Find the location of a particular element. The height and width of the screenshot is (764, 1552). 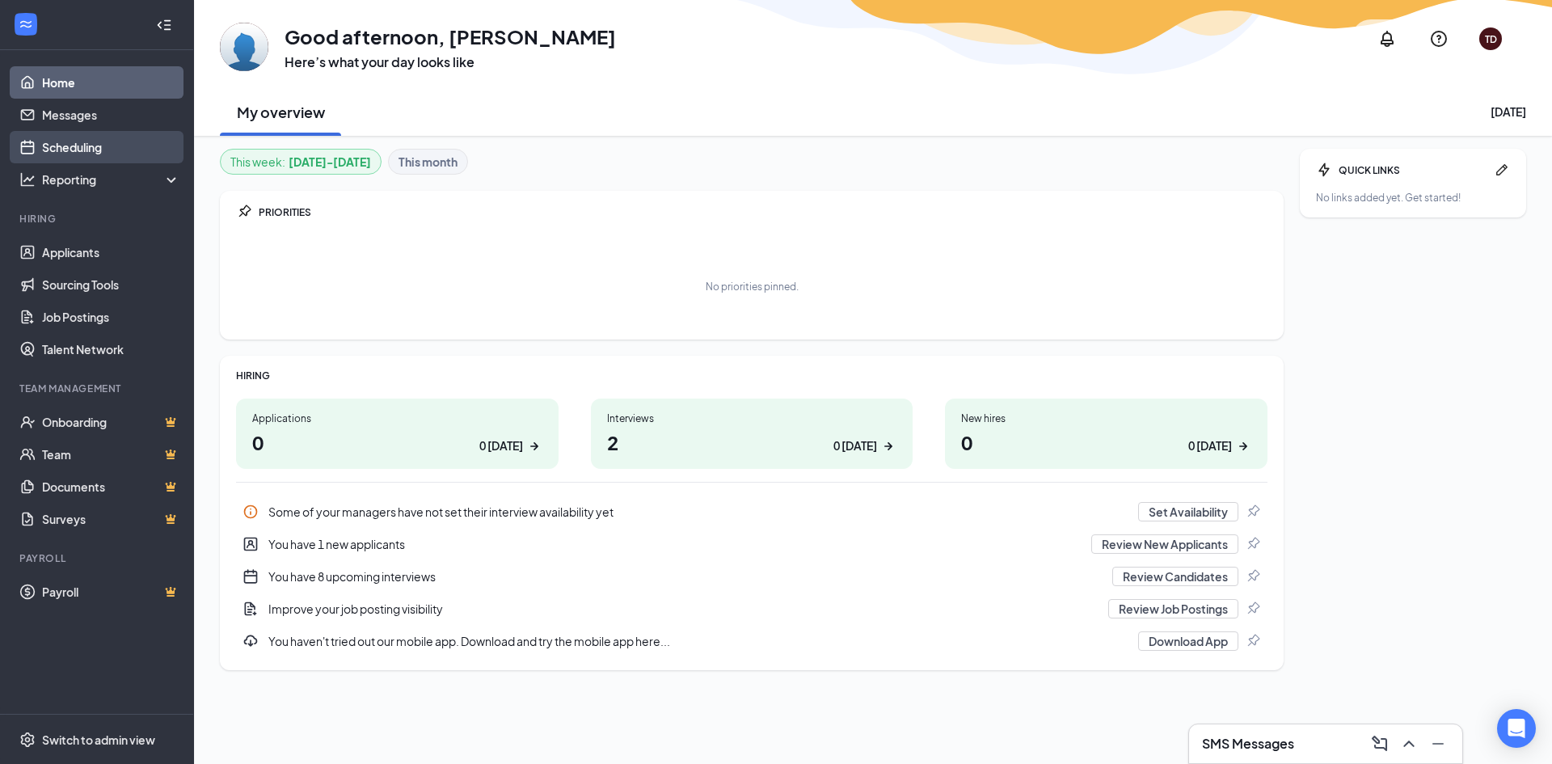

div: Payroll is located at coordinates (98, 558).